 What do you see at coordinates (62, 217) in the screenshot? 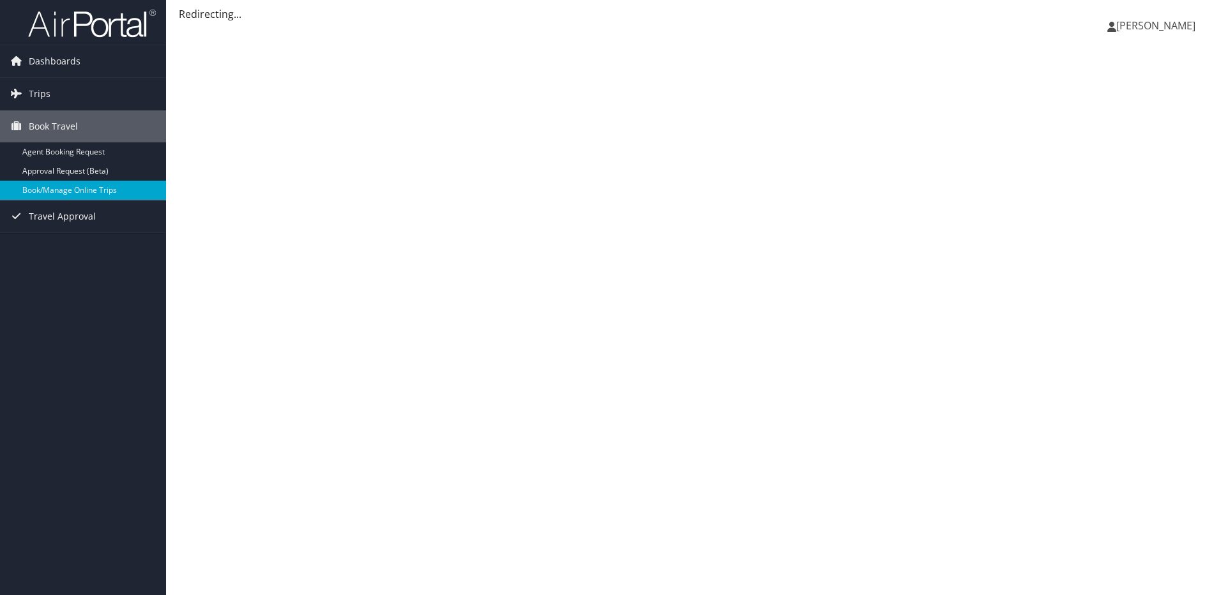
I see `span: Travel Approval` at bounding box center [62, 217].